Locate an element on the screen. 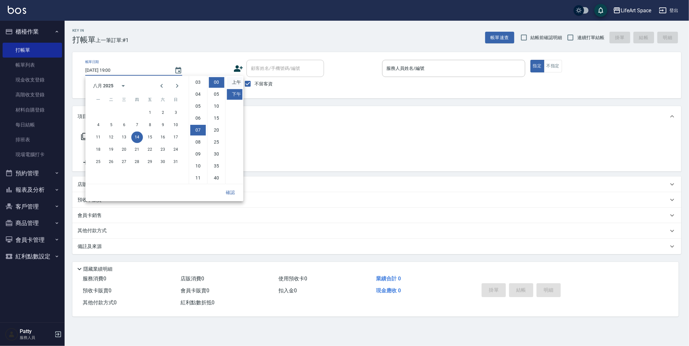 Image resolution: width=689 pixels, height=346 pixels. button: 客戶管理 is located at coordinates (32, 206).